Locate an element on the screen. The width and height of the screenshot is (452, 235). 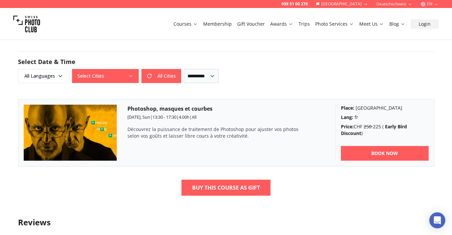
button: Courses is located at coordinates (186, 24).